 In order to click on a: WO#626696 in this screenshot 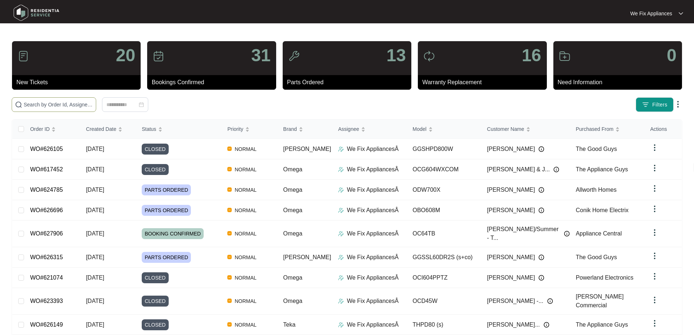, I will do `click(47, 210)`.